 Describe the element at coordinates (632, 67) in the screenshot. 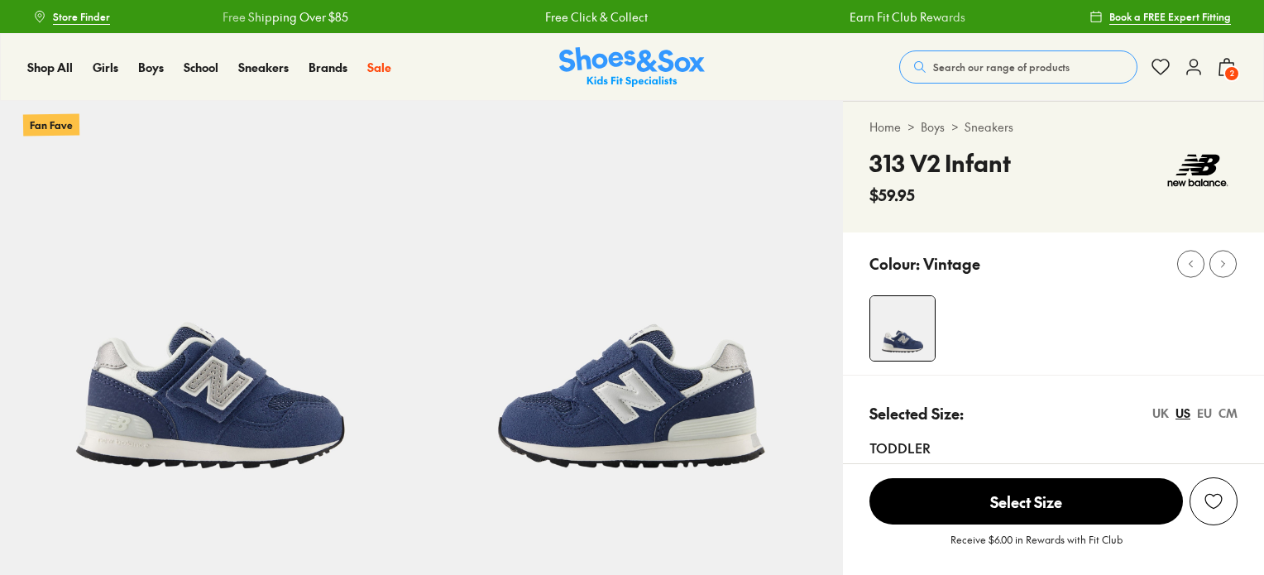

I see `a: Shoes & Sox` at that location.